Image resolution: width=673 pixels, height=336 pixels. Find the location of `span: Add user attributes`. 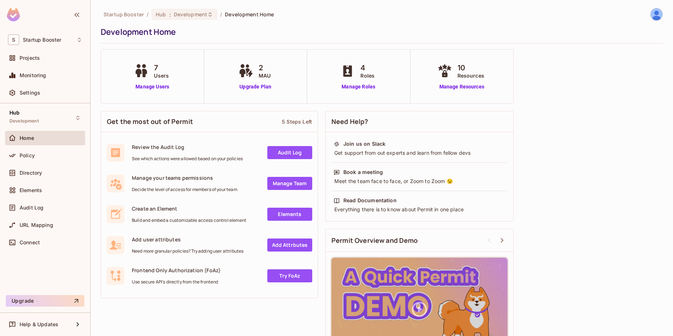

span: Add user attributes is located at coordinates (188, 239).